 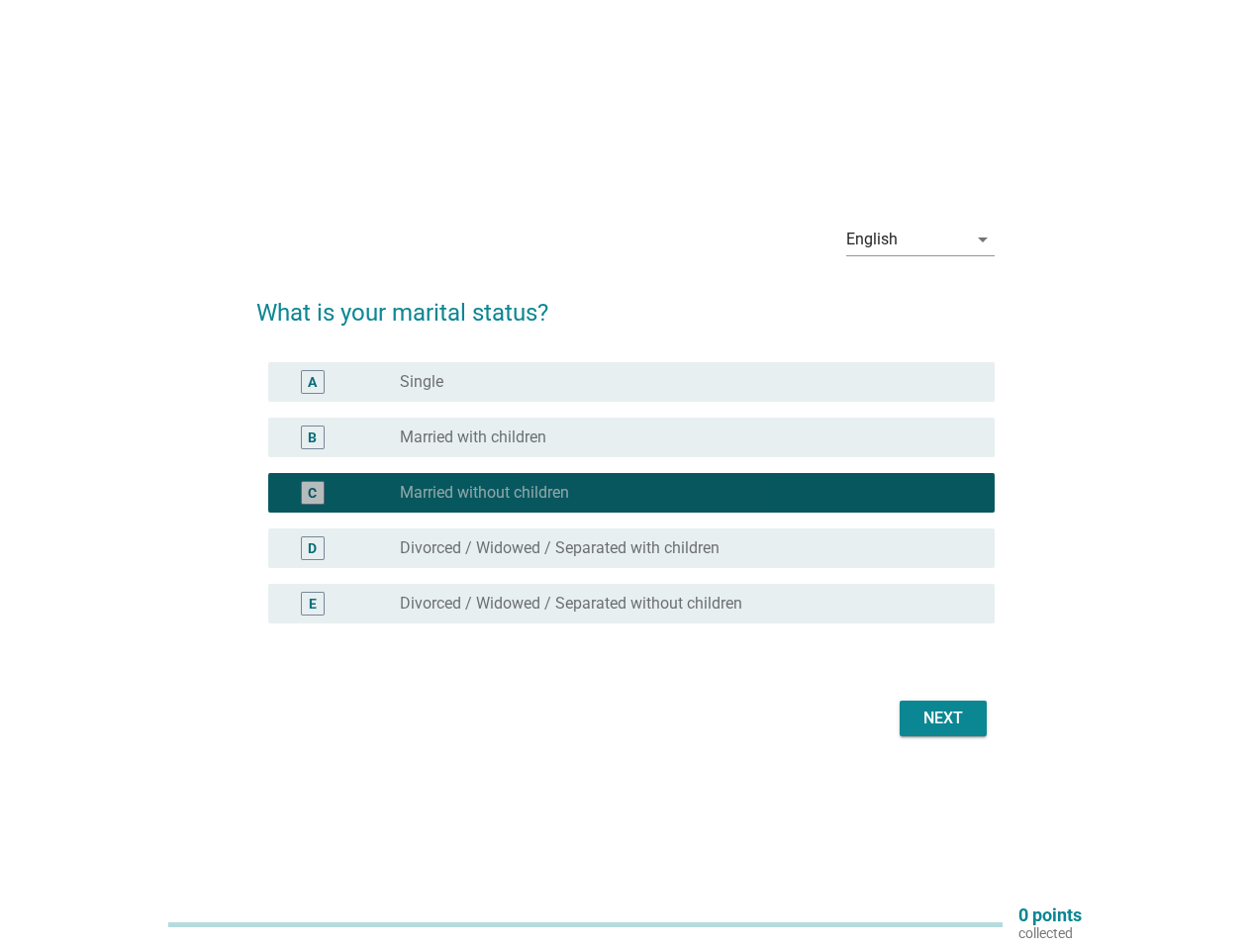 I want to click on div: D, so click(x=312, y=548).